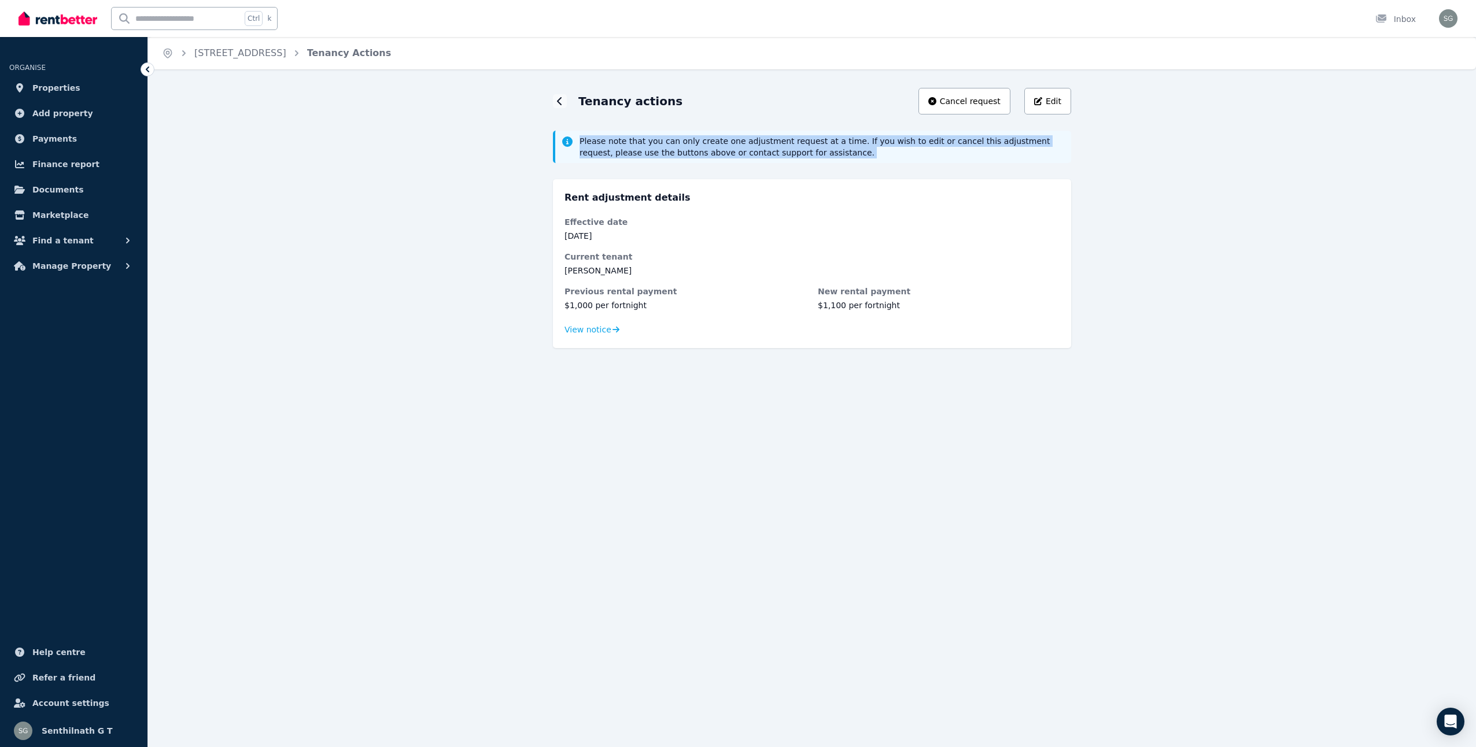 The height and width of the screenshot is (747, 1476). What do you see at coordinates (73, 88) in the screenshot?
I see `a: Properties` at bounding box center [73, 88].